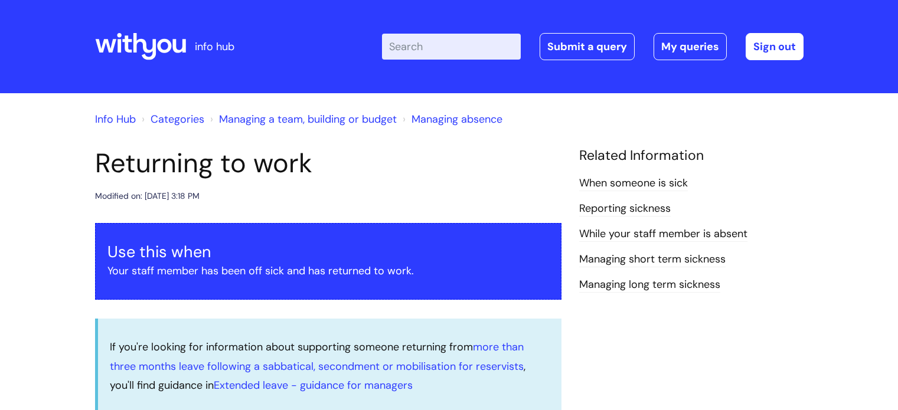  What do you see at coordinates (663, 234) in the screenshot?
I see `a: While‌ ‌your‌ ‌staff‌ ‌member‌ ‌is‌ ‌absent‌` at bounding box center [663, 234].